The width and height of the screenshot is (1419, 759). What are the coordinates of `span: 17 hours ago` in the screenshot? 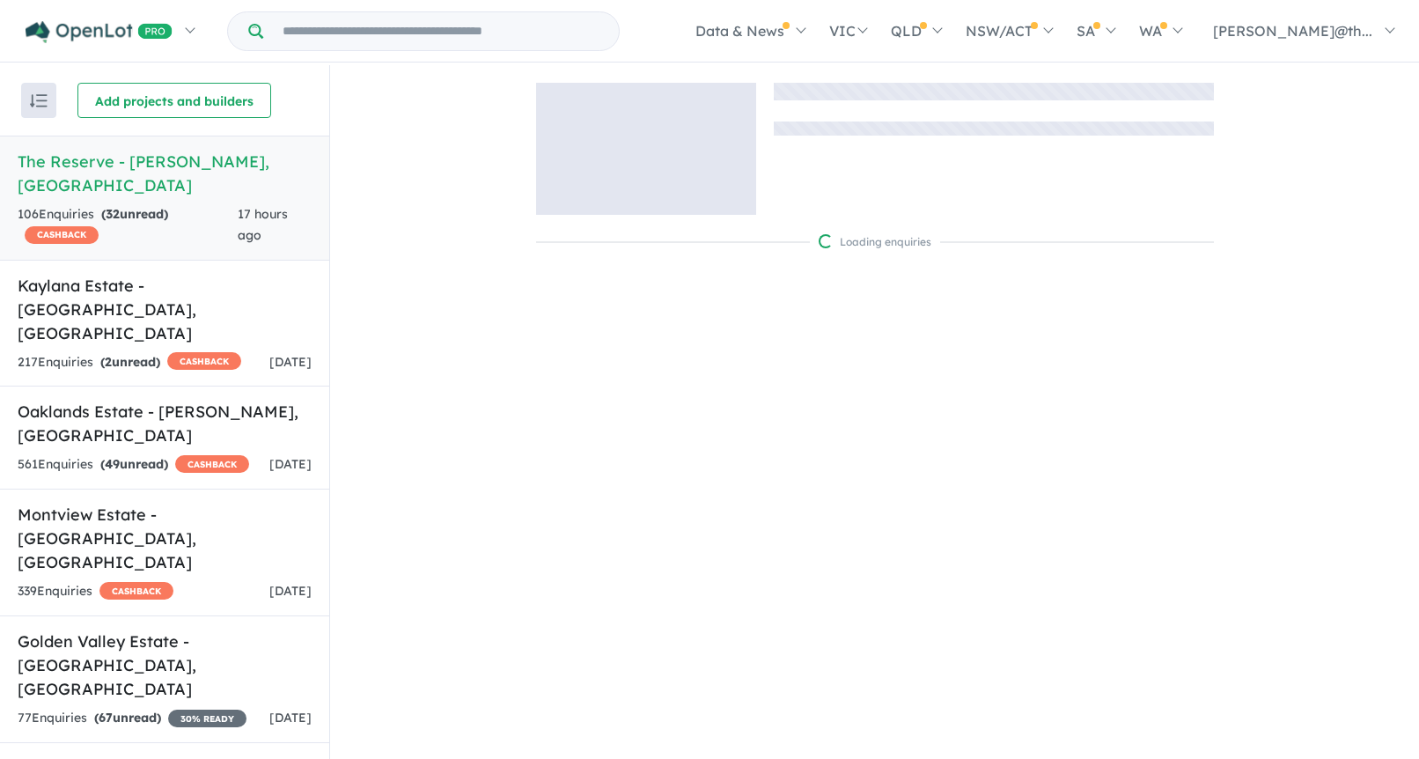 It's located at (262, 225).